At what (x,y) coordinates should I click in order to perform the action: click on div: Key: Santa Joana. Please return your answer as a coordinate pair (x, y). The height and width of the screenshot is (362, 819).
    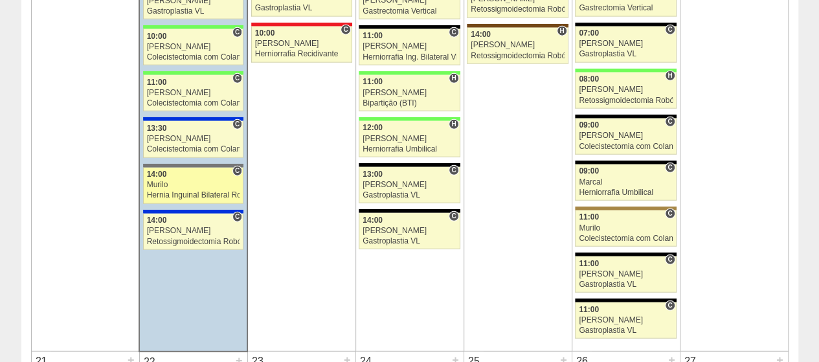
    Looking at the image, I should click on (518, 26).